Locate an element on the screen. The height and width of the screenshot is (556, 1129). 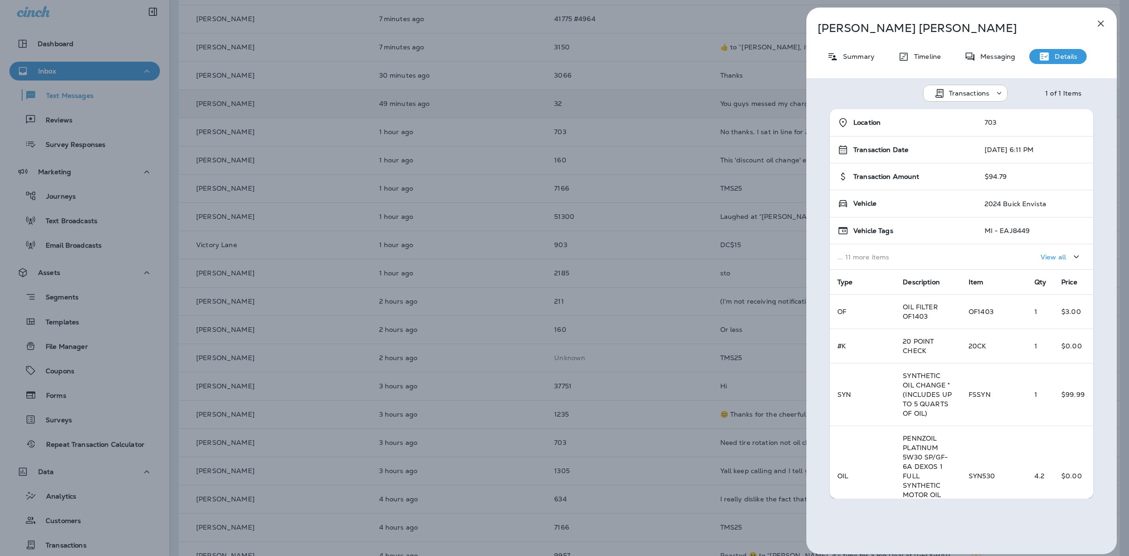
span: PENNZOIL PLATINUM 5W30 SP/GF-6A DEXOS 1 FULL SYNTHETIC MOTOR OIL GEN 3 LICENSED is located at coordinates (925, 476).